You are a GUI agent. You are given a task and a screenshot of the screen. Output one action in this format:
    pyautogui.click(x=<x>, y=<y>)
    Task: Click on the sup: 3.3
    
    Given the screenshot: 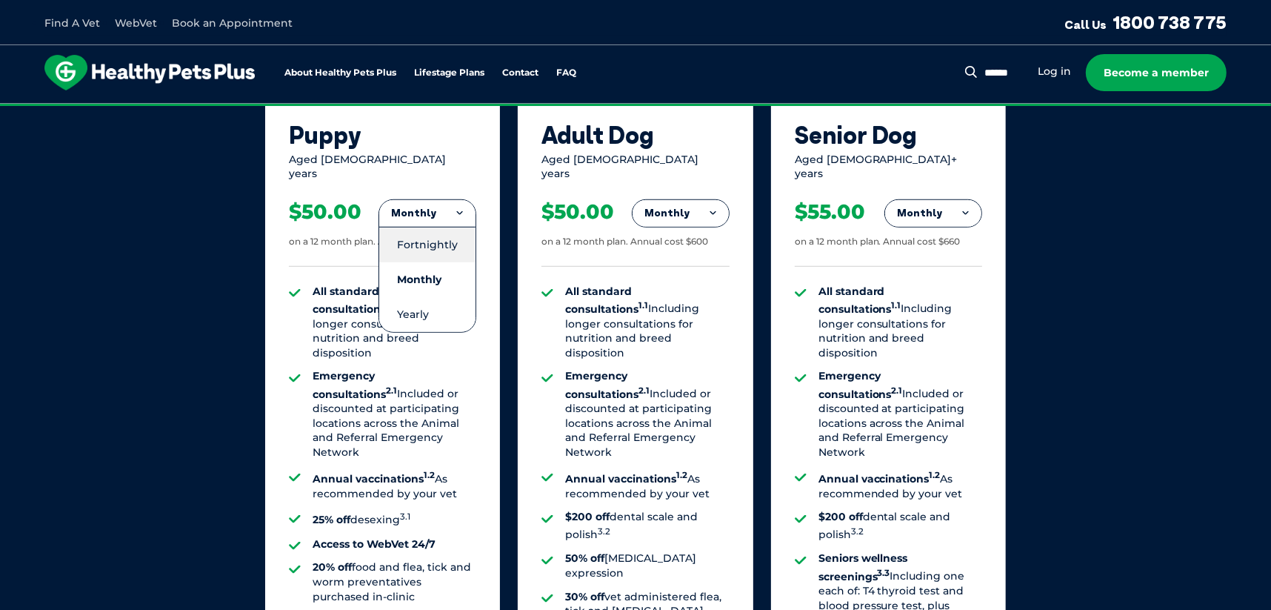 What is the action you would take?
    pyautogui.click(x=884, y=573)
    